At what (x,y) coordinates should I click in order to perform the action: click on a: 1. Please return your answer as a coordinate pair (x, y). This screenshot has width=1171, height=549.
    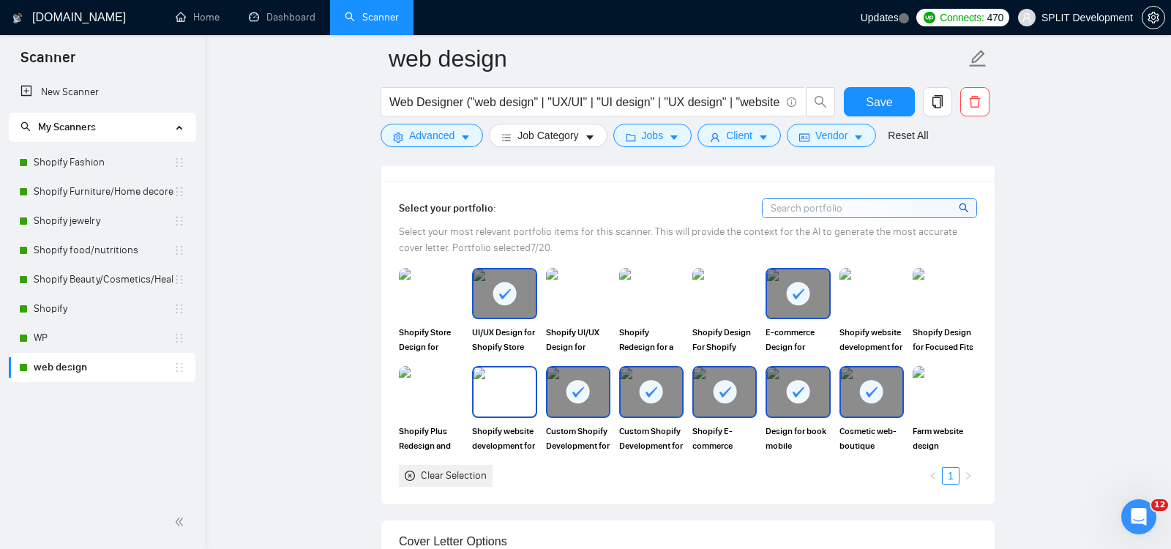
    Looking at the image, I should click on (951, 476).